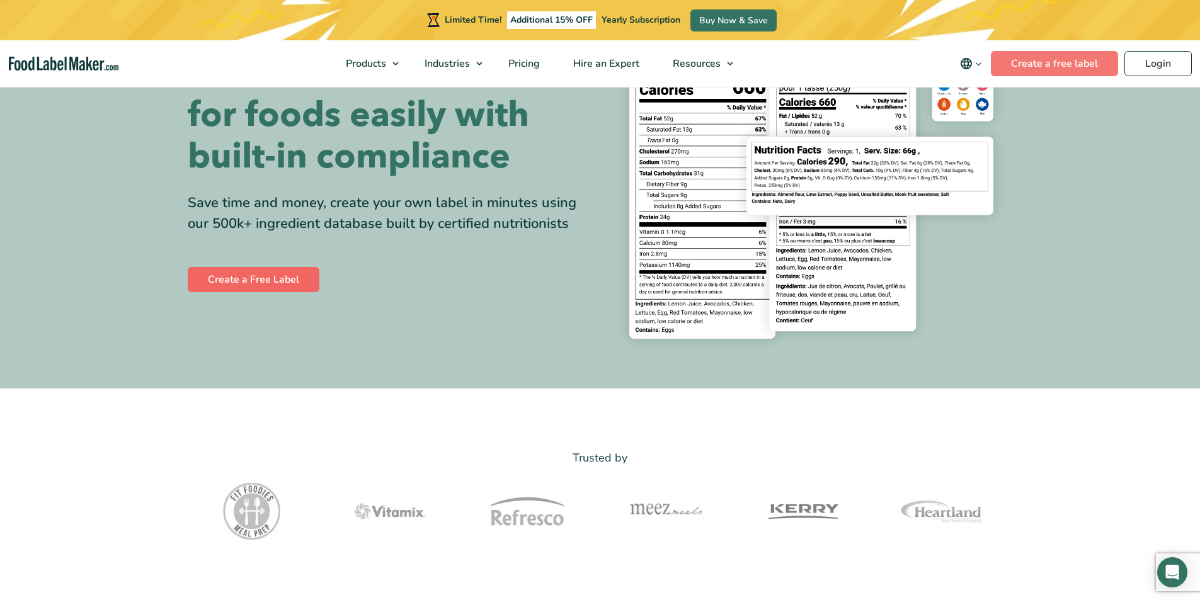 The image size is (1200, 600). Describe the element at coordinates (389, 213) in the screenshot. I see `div: Save time and money, create your own label in minutes using our 500k+ ingredient database built b...` at that location.